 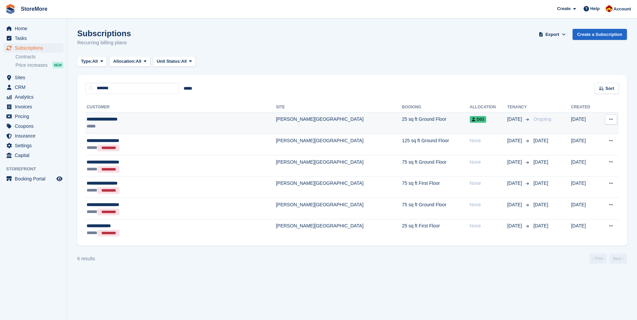 I want to click on div: NEW, so click(x=58, y=65).